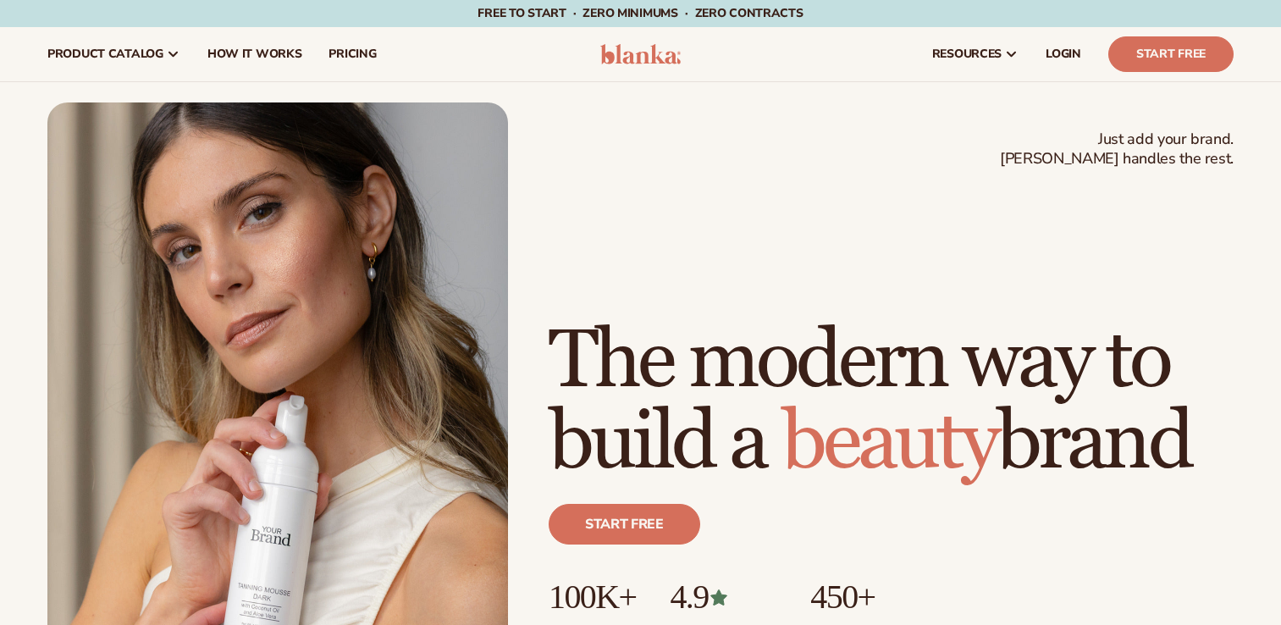 The image size is (1281, 625). I want to click on a: How It Works, so click(255, 54).